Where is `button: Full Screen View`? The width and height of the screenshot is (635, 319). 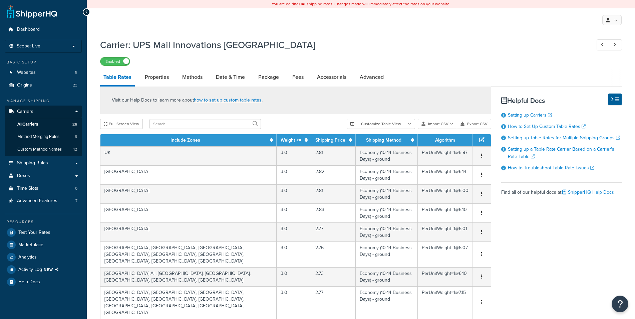
button: Full Screen View is located at coordinates (121, 124).